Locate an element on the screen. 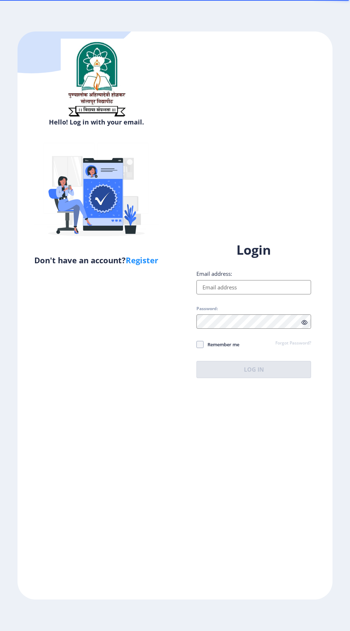 The height and width of the screenshot is (631, 350). a: Forgot Password? is located at coordinates (294, 343).